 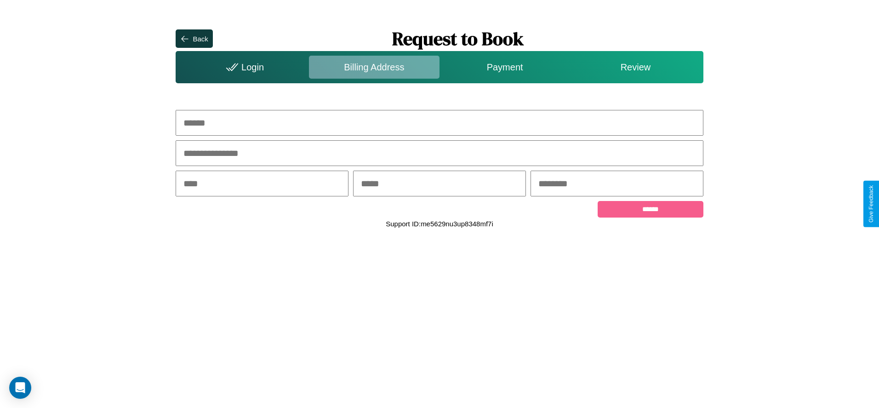 I want to click on button: Back, so click(x=194, y=39).